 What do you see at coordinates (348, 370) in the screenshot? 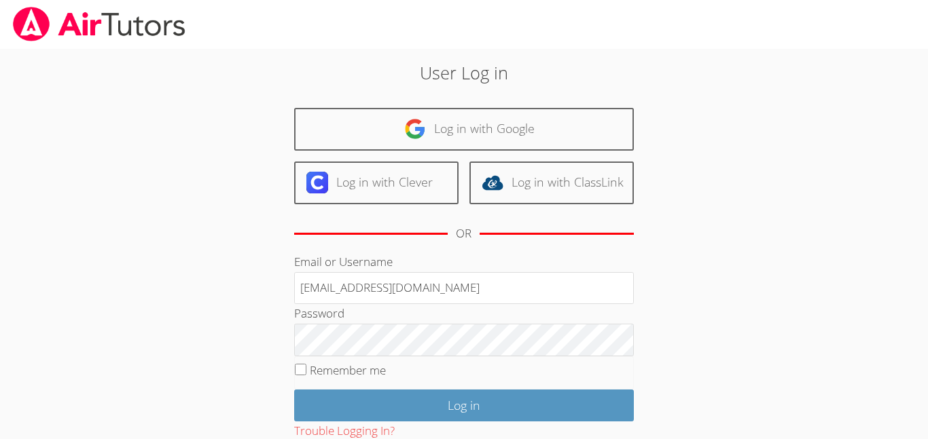
I see `label: Remember me` at bounding box center [348, 370].